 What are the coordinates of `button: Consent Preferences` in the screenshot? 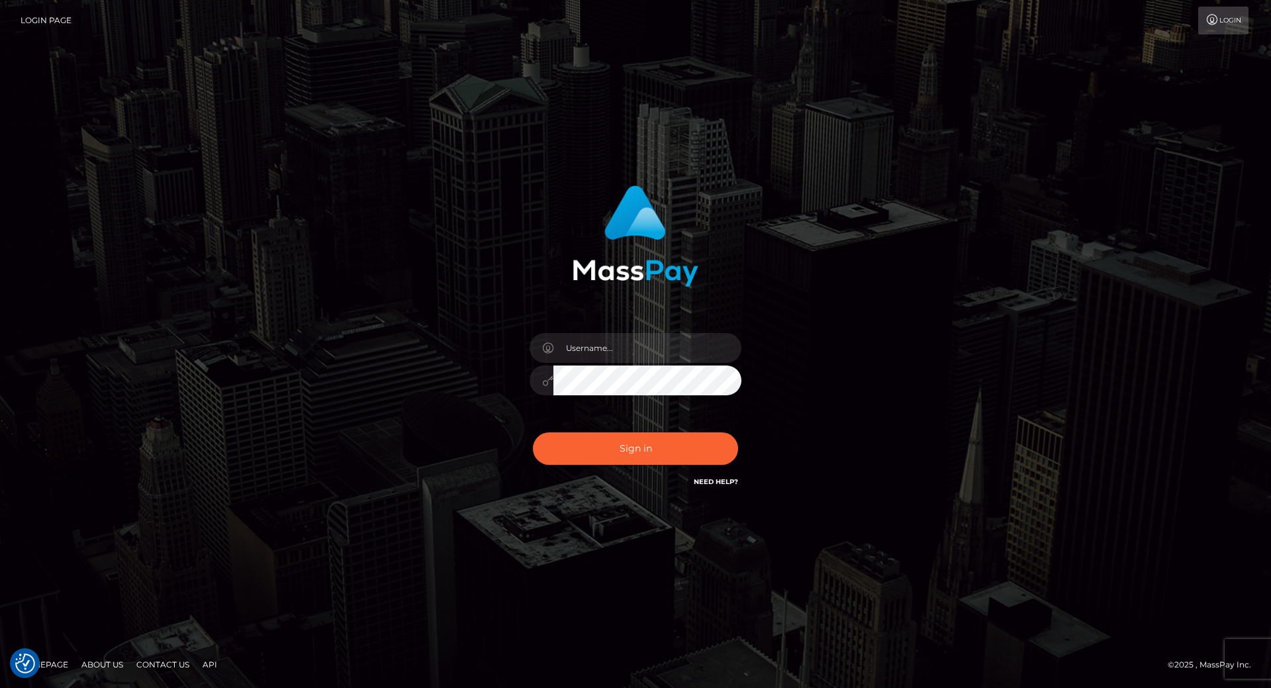 It's located at (25, 663).